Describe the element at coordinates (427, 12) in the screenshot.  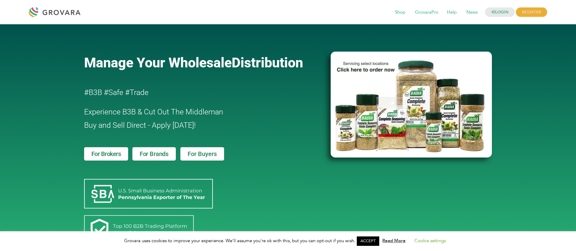
I see `span: GrovaraPro` at that location.